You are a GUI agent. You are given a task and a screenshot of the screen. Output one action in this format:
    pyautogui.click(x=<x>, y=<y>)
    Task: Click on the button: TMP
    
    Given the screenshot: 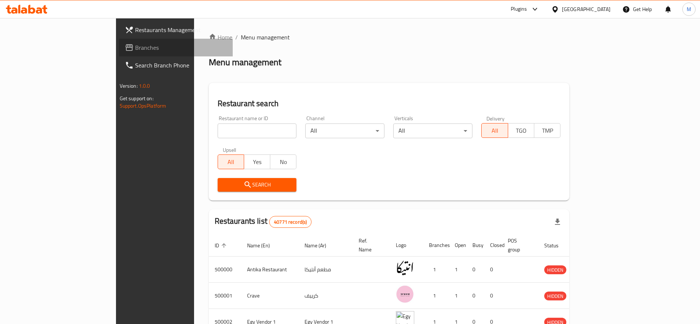 What is the action you would take?
    pyautogui.click(x=547, y=130)
    